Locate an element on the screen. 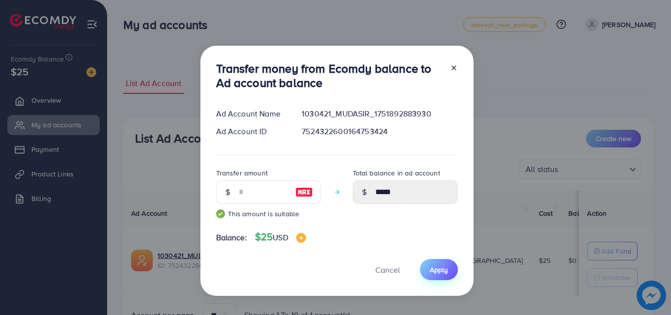  div: Ad Account ID is located at coordinates (251, 131).